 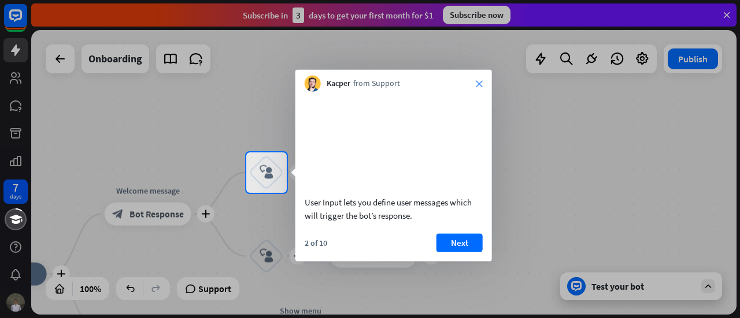 What do you see at coordinates (338, 84) in the screenshot?
I see `span: Kacper` at bounding box center [338, 84].